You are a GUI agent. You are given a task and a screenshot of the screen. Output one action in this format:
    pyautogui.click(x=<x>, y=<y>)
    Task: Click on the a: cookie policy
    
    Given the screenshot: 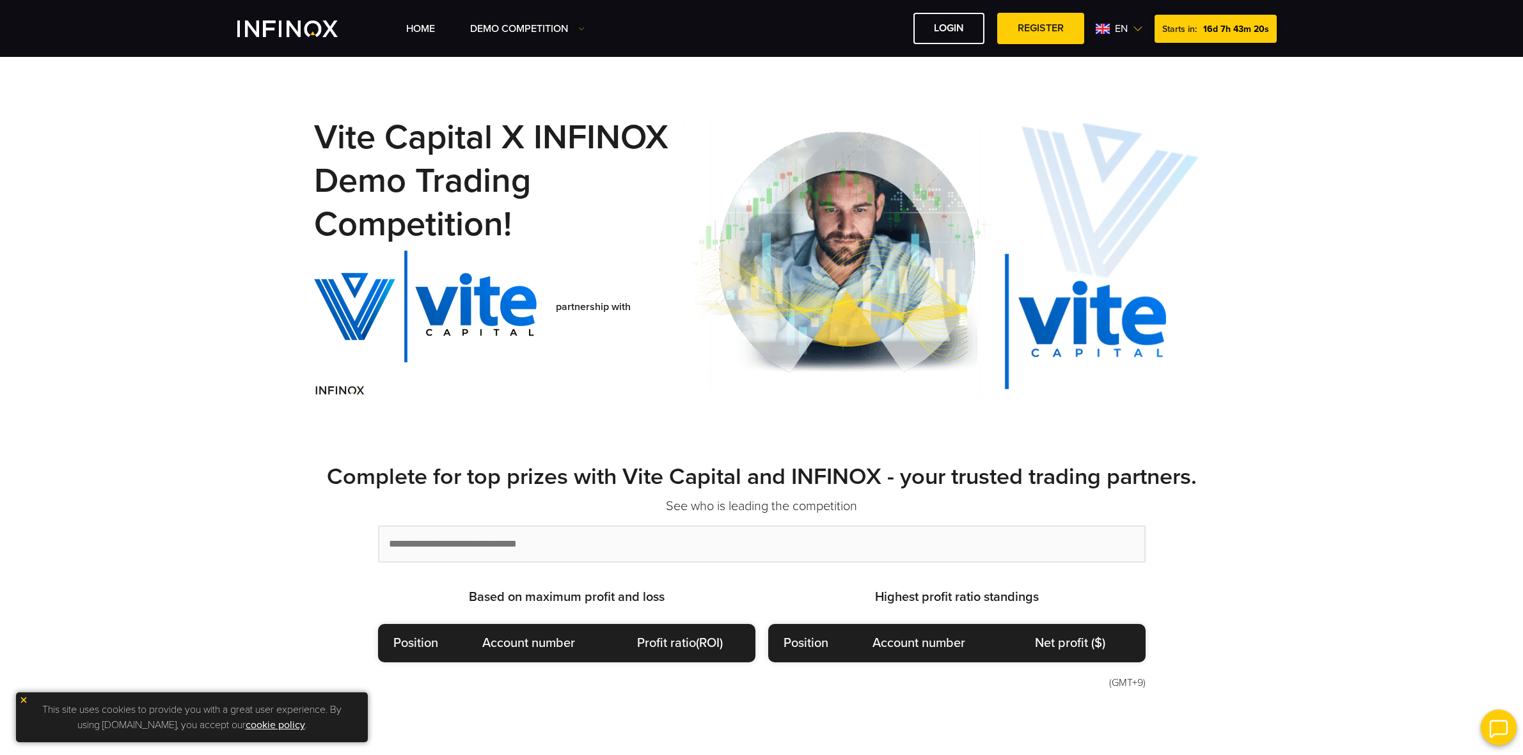 What is the action you would take?
    pyautogui.click(x=275, y=725)
    